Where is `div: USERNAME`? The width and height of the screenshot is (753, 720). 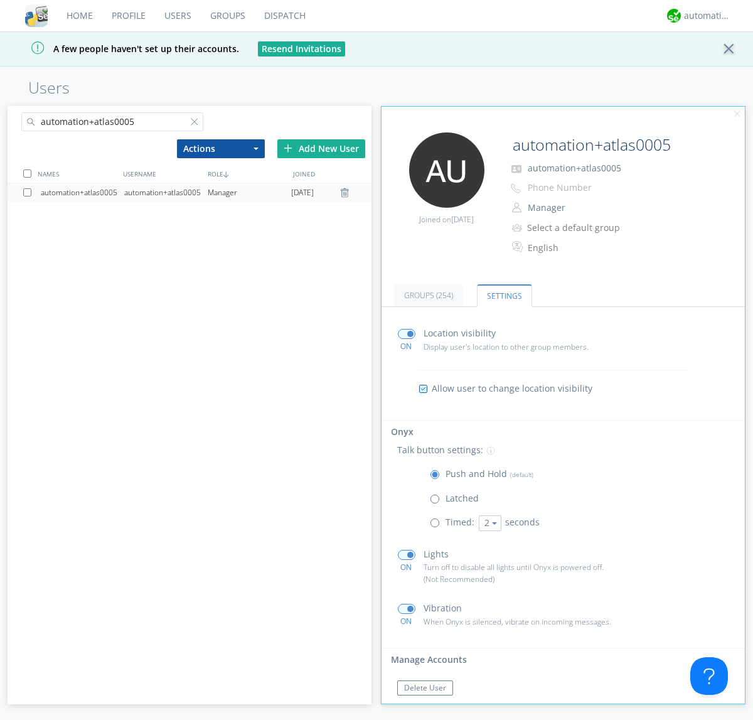
div: USERNAME is located at coordinates (162, 173).